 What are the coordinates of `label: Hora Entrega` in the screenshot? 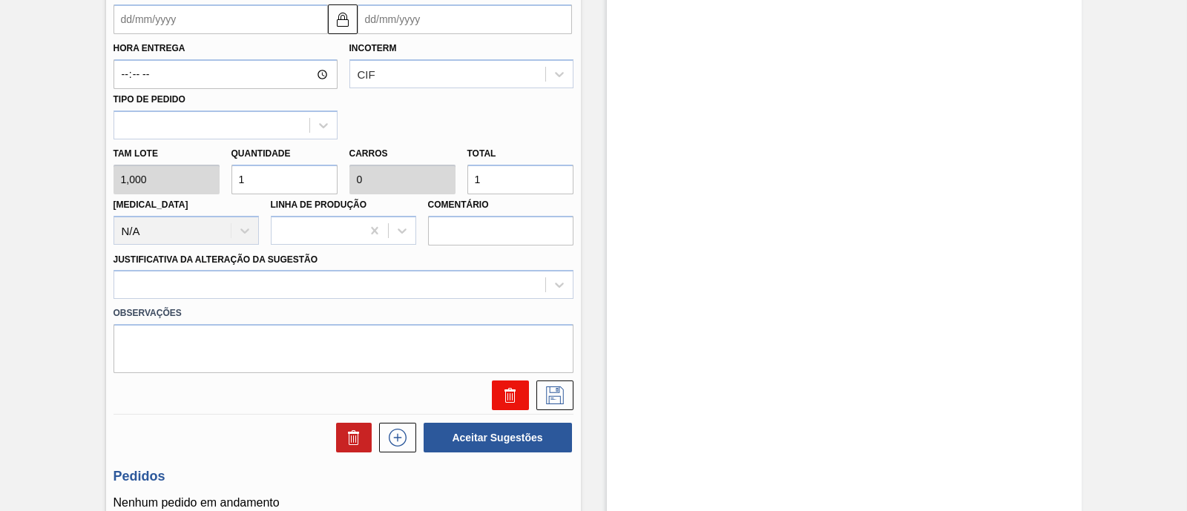 It's located at (226, 48).